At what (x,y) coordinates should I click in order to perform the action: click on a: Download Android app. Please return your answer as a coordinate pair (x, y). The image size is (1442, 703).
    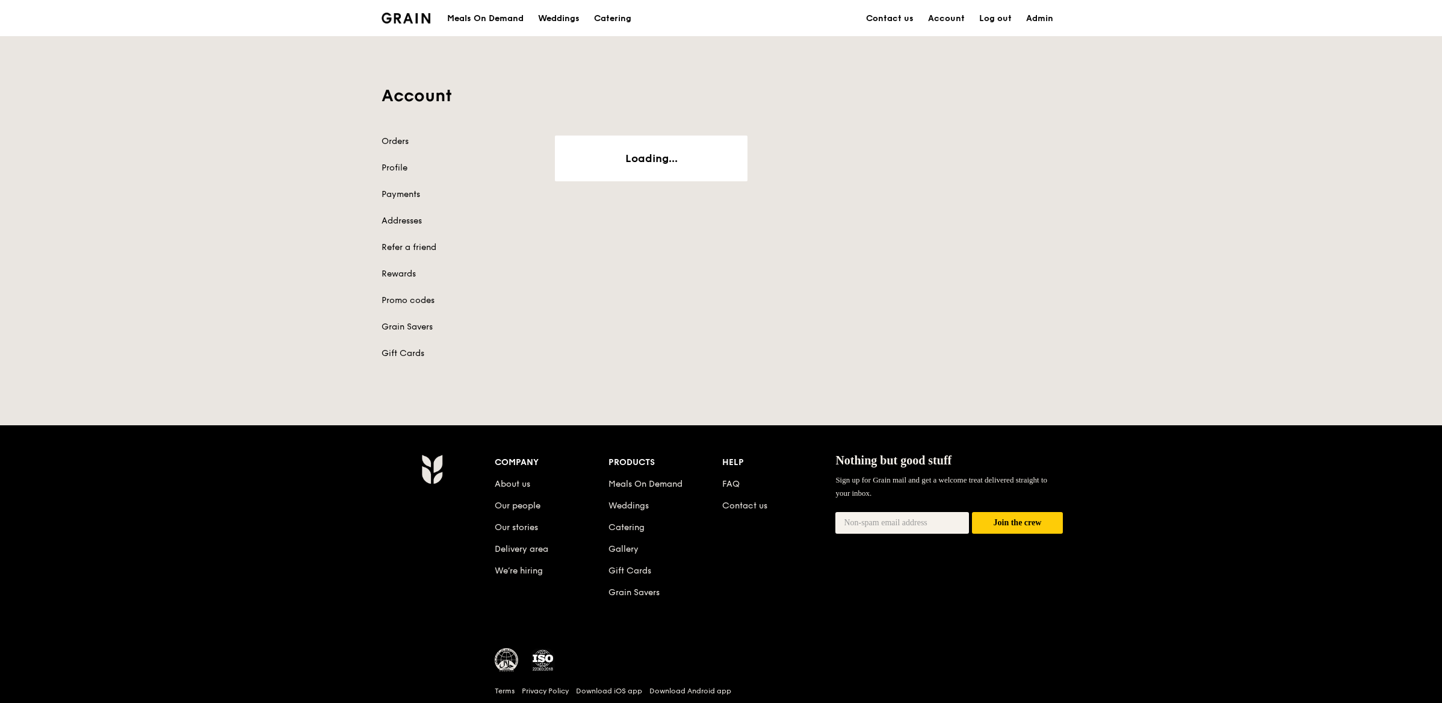
    Looking at the image, I should click on (691, 691).